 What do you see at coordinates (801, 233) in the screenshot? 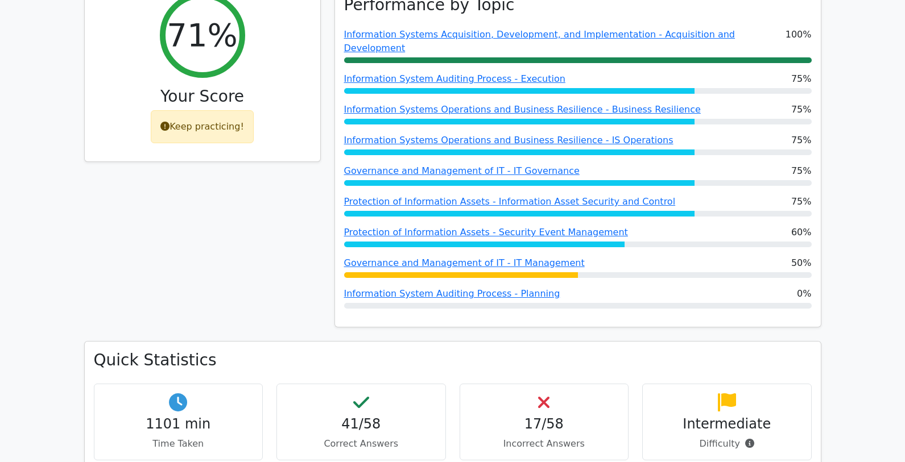
I see `span: 60%` at bounding box center [801, 233].